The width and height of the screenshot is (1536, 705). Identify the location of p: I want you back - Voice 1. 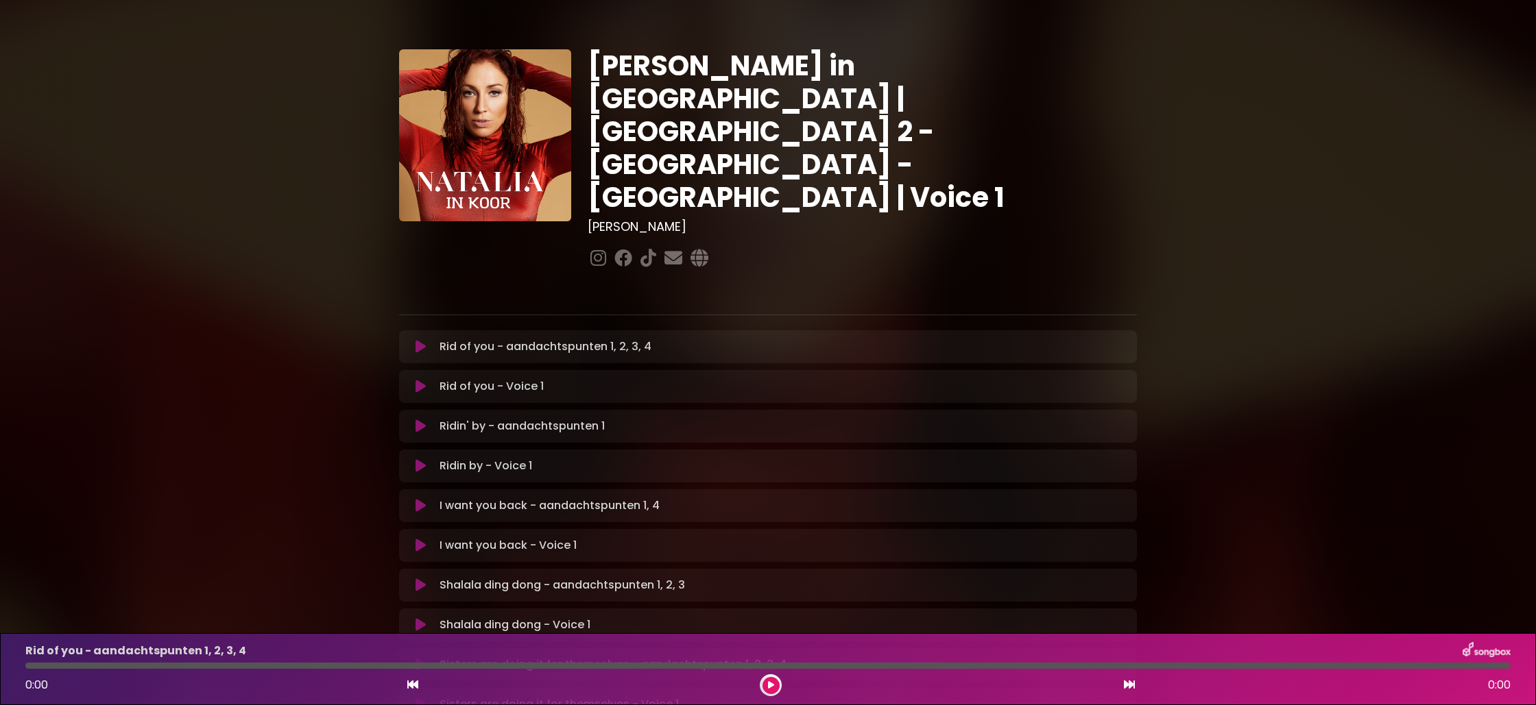
(508, 546).